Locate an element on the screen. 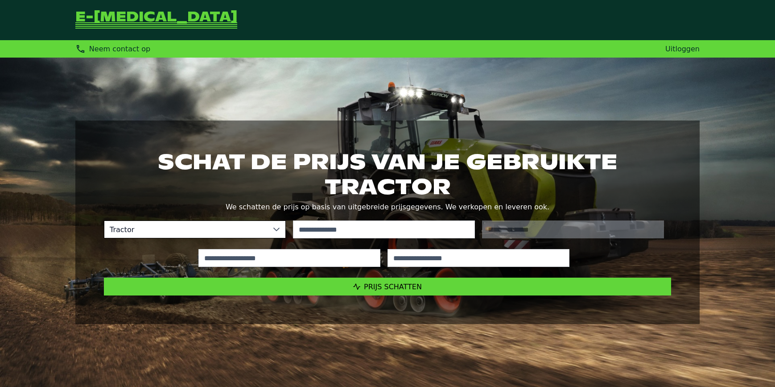  p: We schatten de prijs op basis van uitgebreide prijsgegevens. We verkopen en leveren ook. is located at coordinates (387, 207).